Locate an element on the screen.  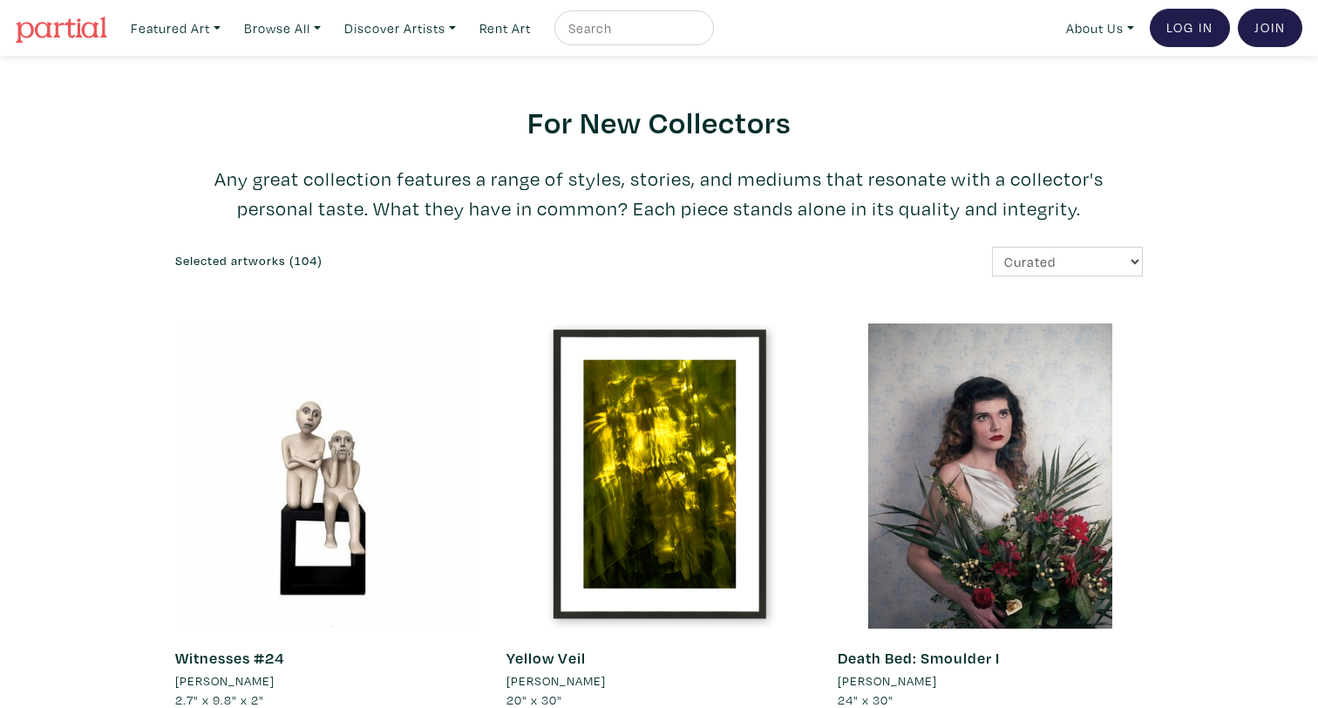
span: 20" x 30" is located at coordinates (534, 699).